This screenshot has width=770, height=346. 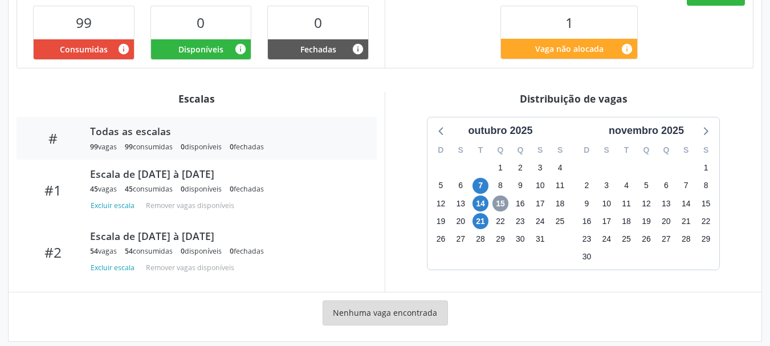 I want to click on span: sexta-feira, 21 de novembro de 2025, so click(x=686, y=221).